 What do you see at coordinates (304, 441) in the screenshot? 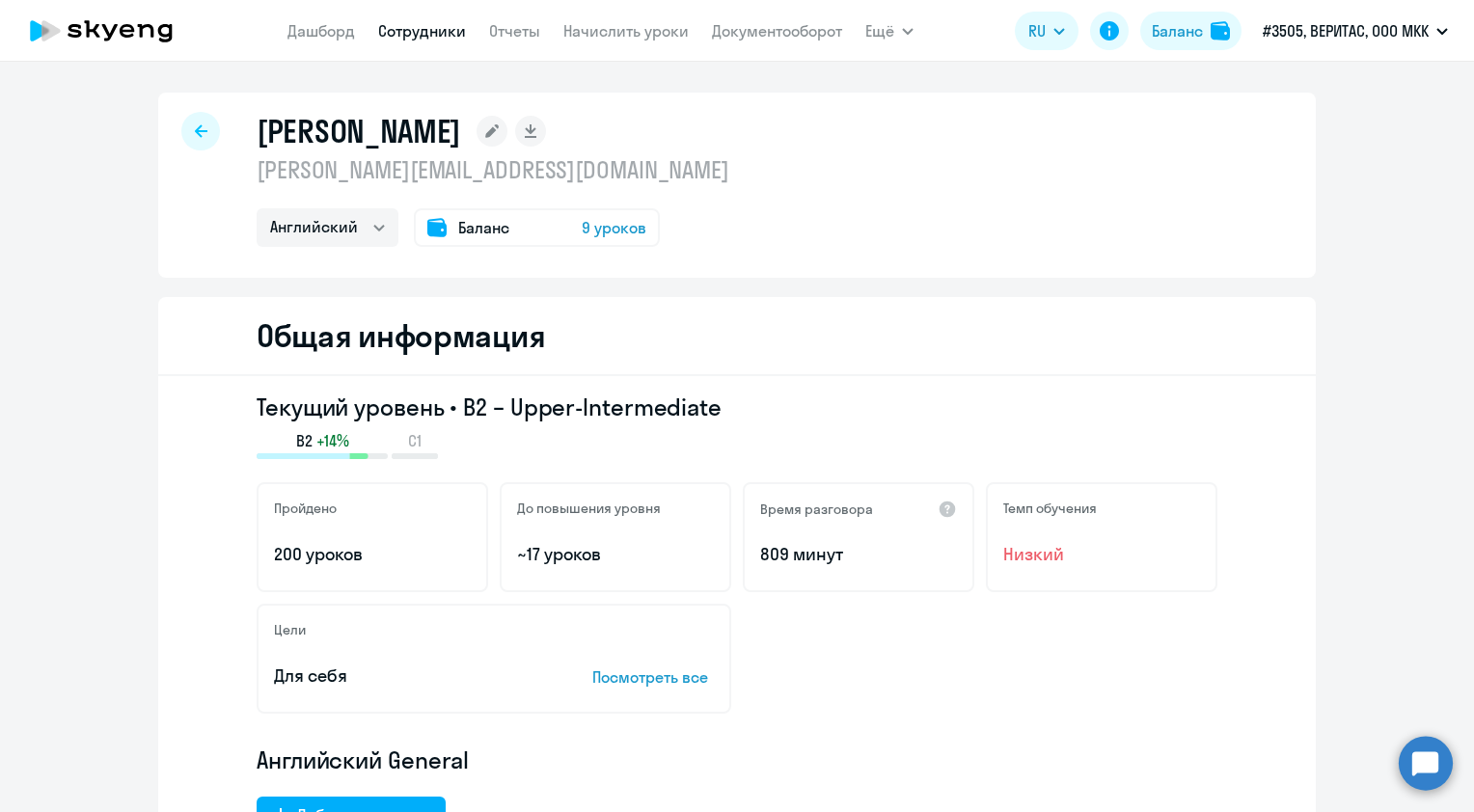
I see `span: B2` at bounding box center [304, 441].